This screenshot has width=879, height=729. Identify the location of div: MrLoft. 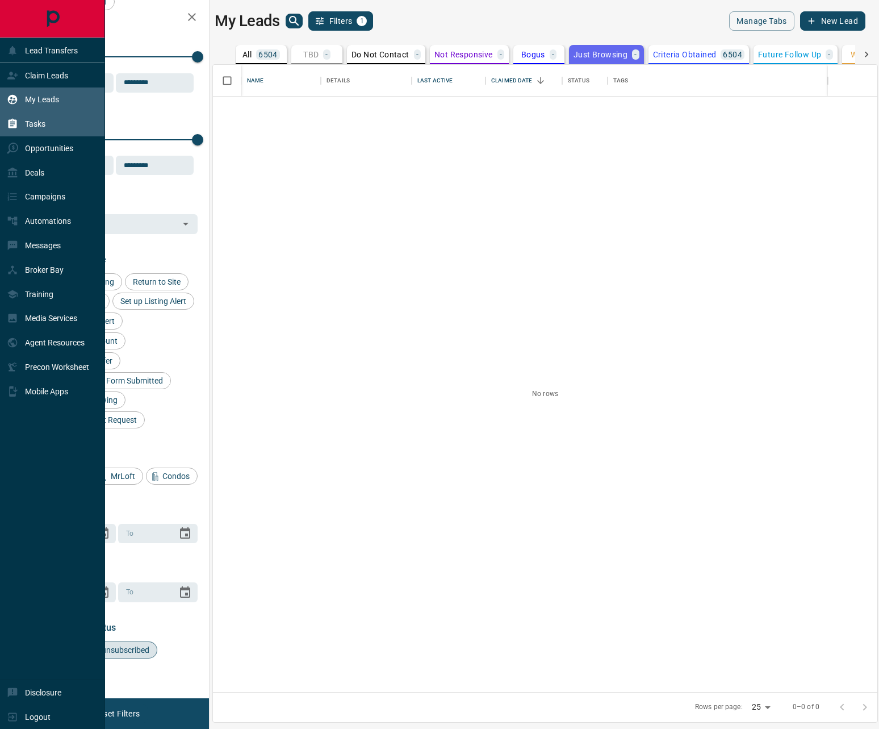
(119, 476).